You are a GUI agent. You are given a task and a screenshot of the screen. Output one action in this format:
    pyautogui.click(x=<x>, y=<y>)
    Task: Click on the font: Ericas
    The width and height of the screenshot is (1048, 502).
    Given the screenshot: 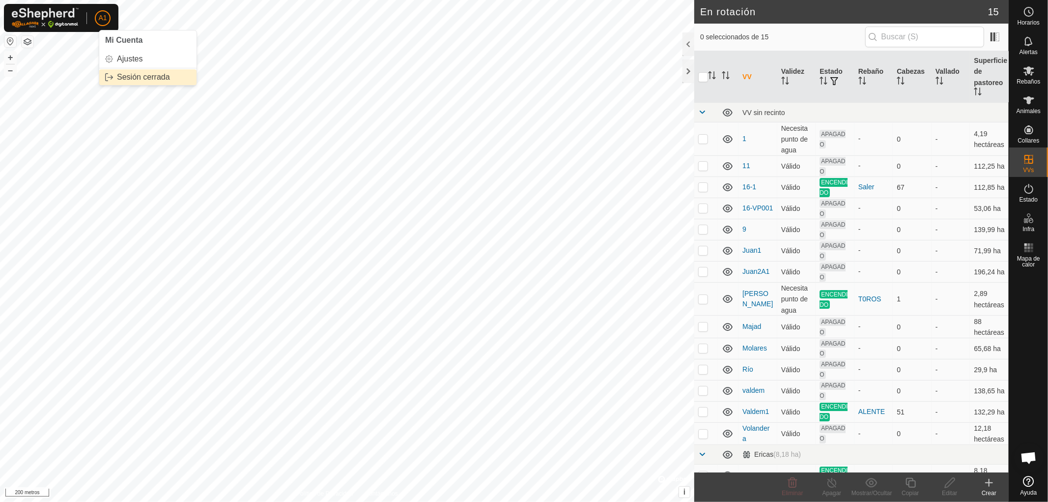 What is the action you would take?
    pyautogui.click(x=764, y=454)
    